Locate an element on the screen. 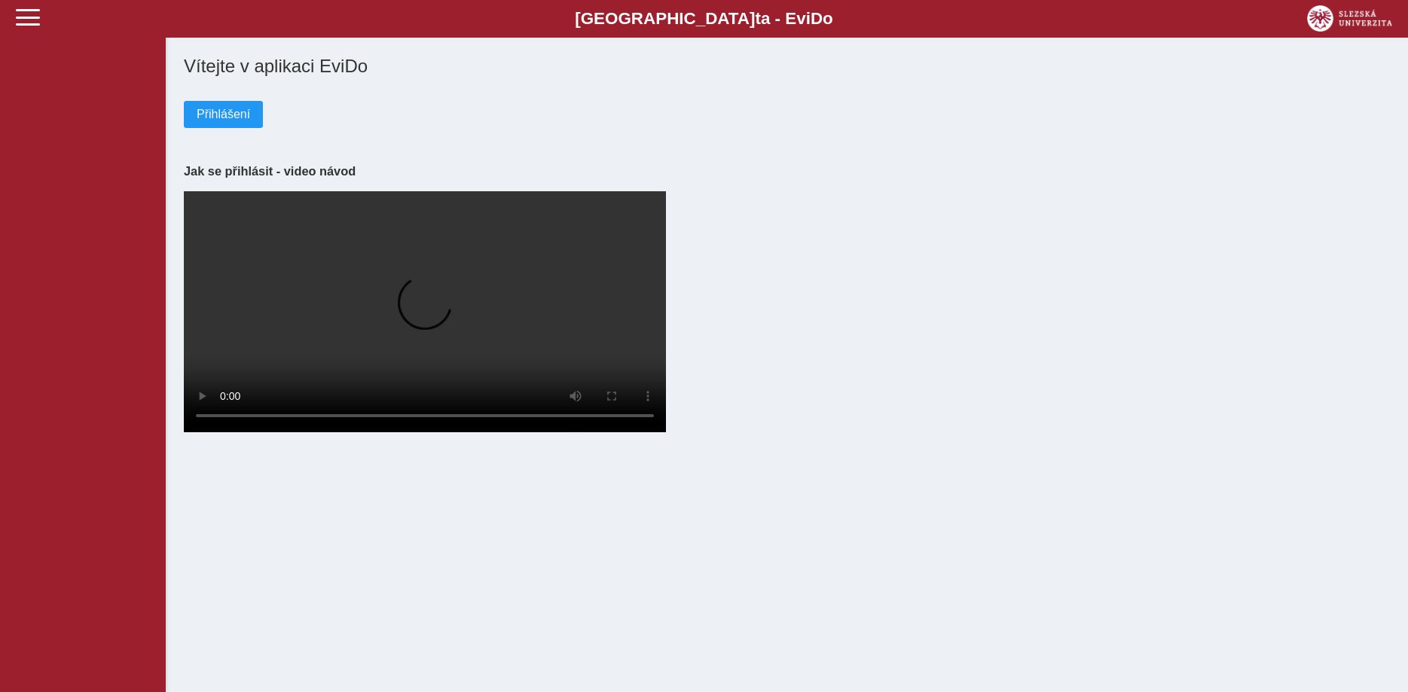 The image size is (1408, 692). span: D is located at coordinates (817, 18).